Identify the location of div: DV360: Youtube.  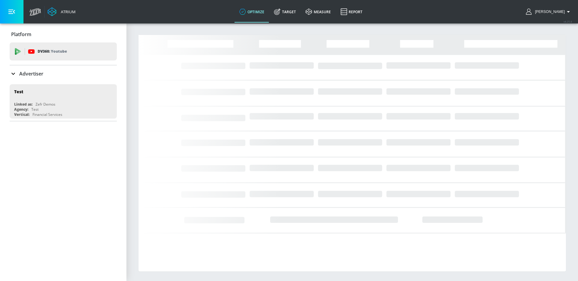
(63, 51).